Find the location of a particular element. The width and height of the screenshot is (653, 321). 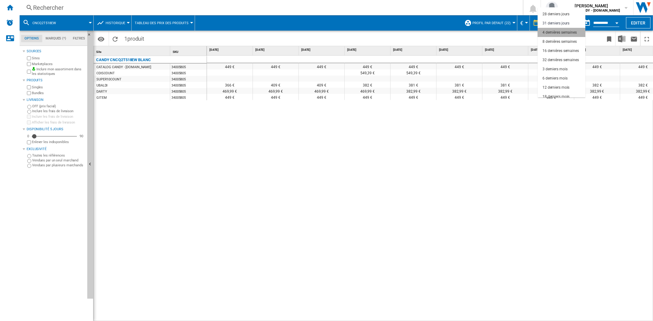

div: 4 dernières semaines is located at coordinates (559, 32).